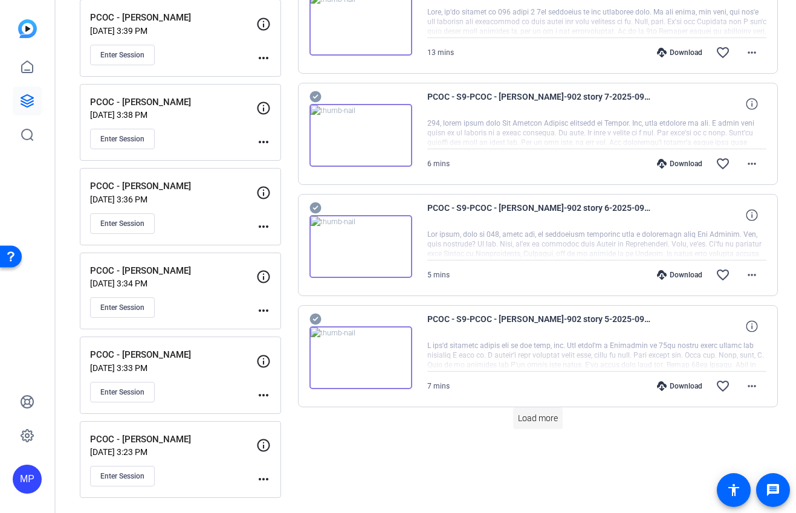  I want to click on span: 6 mins, so click(438, 164).